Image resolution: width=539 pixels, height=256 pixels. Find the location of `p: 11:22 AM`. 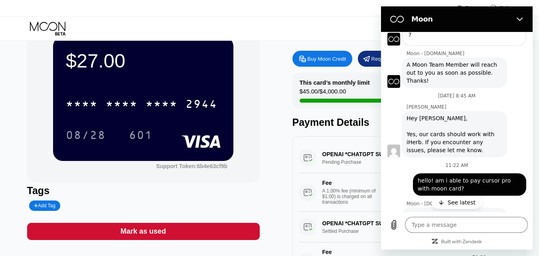

p: 11:22 AM is located at coordinates (76, 159).